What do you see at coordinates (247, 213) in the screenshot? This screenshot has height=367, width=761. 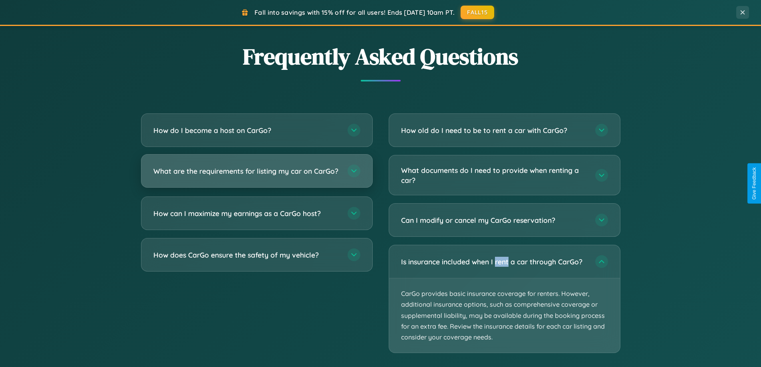 I see `h3: How can I maximize my earnings as a CarGo host?` at bounding box center [247, 213].